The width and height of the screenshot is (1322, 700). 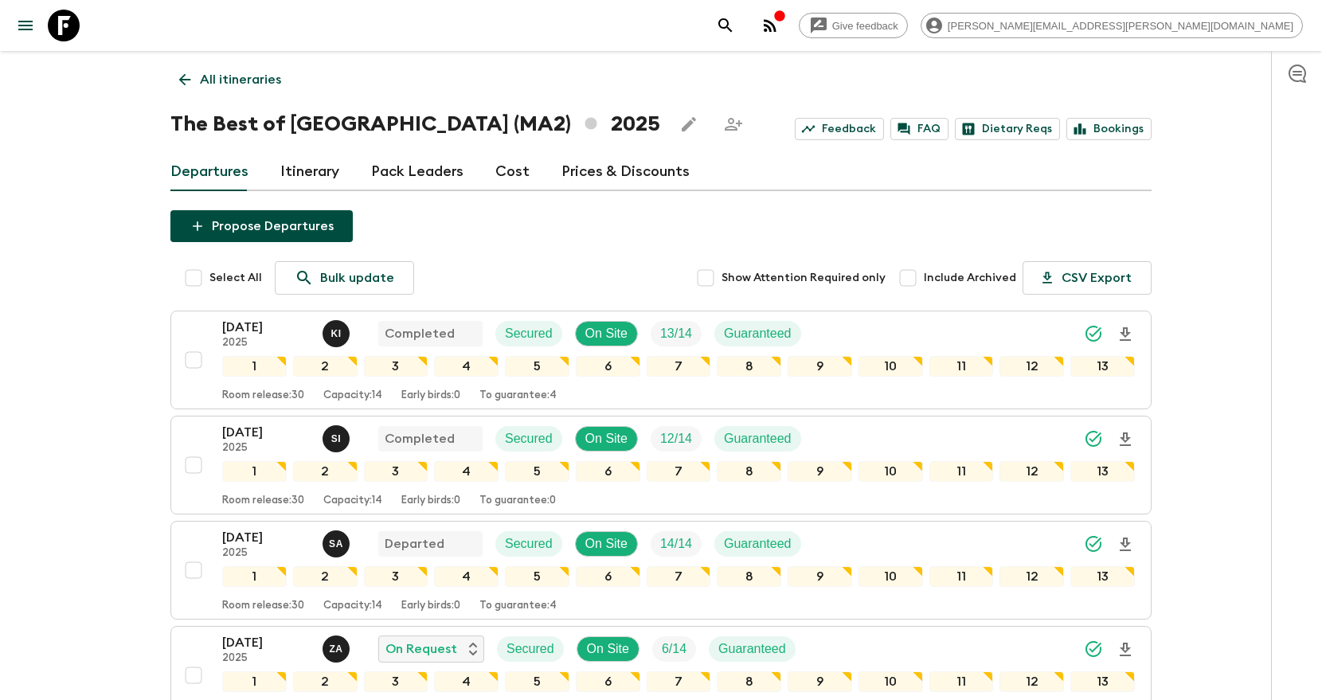 What do you see at coordinates (338, 542) in the screenshot?
I see `span: Samir Achahri` at bounding box center [338, 542].